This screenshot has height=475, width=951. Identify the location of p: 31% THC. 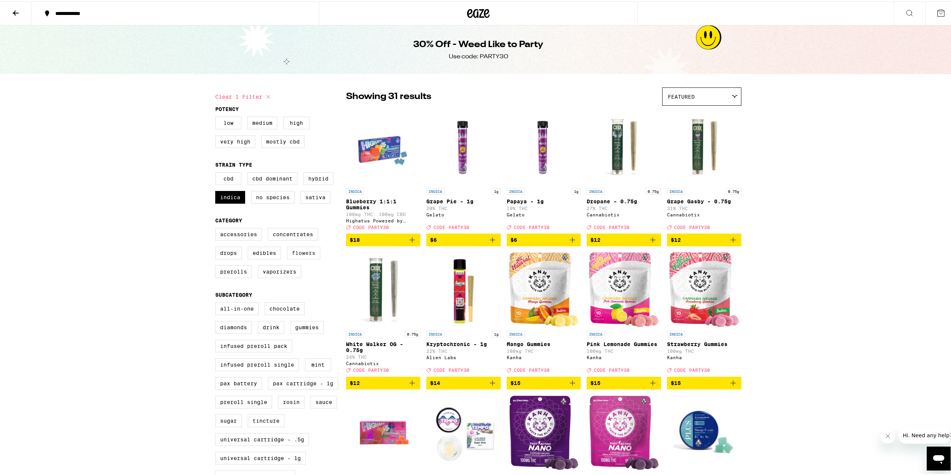
(704, 207).